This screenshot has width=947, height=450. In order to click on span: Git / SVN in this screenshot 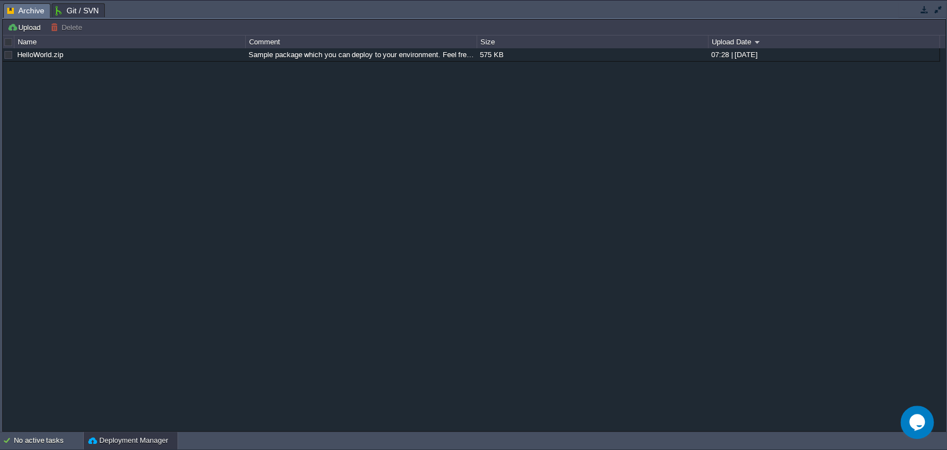, I will do `click(77, 11)`.